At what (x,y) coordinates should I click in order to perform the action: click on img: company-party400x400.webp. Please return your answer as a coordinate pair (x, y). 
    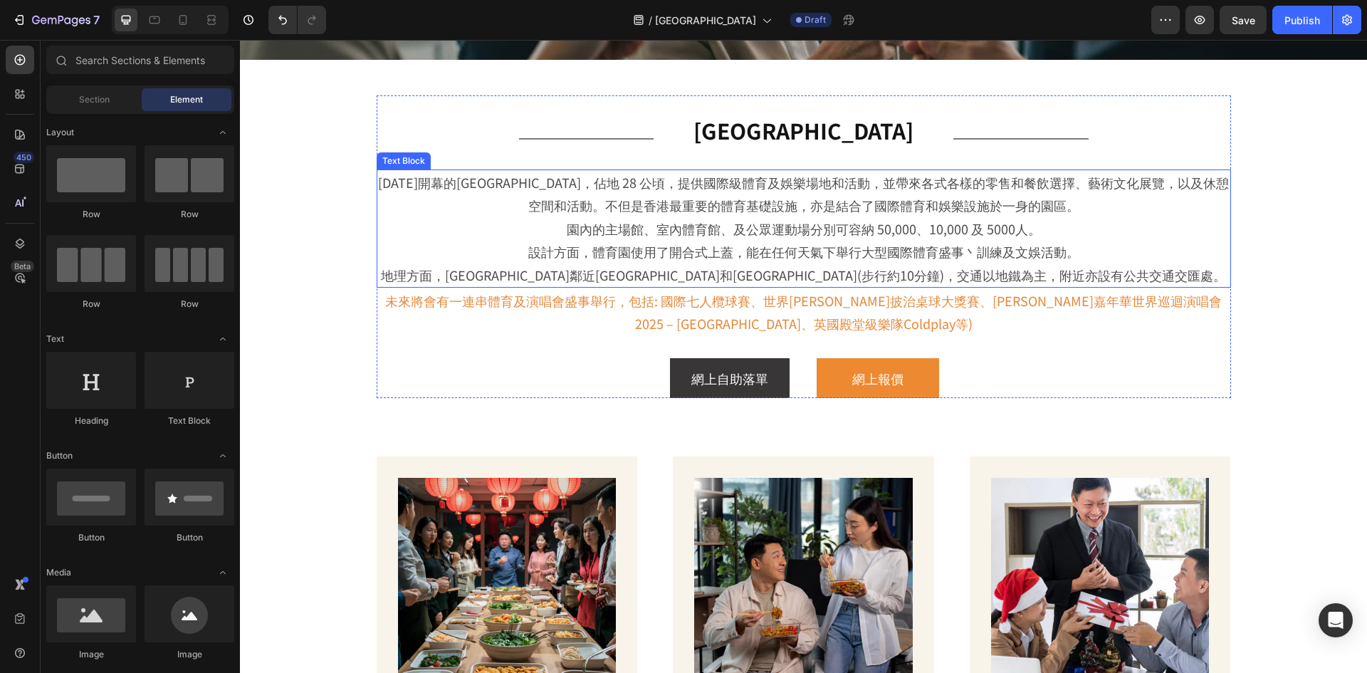
    Looking at the image, I should click on (860, 547).